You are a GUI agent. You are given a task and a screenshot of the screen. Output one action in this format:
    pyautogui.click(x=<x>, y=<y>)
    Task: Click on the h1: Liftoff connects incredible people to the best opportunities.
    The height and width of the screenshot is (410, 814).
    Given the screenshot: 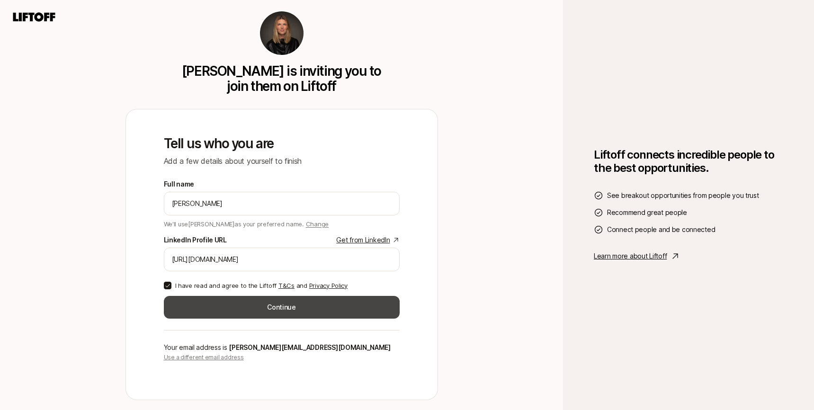 What is the action you would take?
    pyautogui.click(x=688, y=161)
    